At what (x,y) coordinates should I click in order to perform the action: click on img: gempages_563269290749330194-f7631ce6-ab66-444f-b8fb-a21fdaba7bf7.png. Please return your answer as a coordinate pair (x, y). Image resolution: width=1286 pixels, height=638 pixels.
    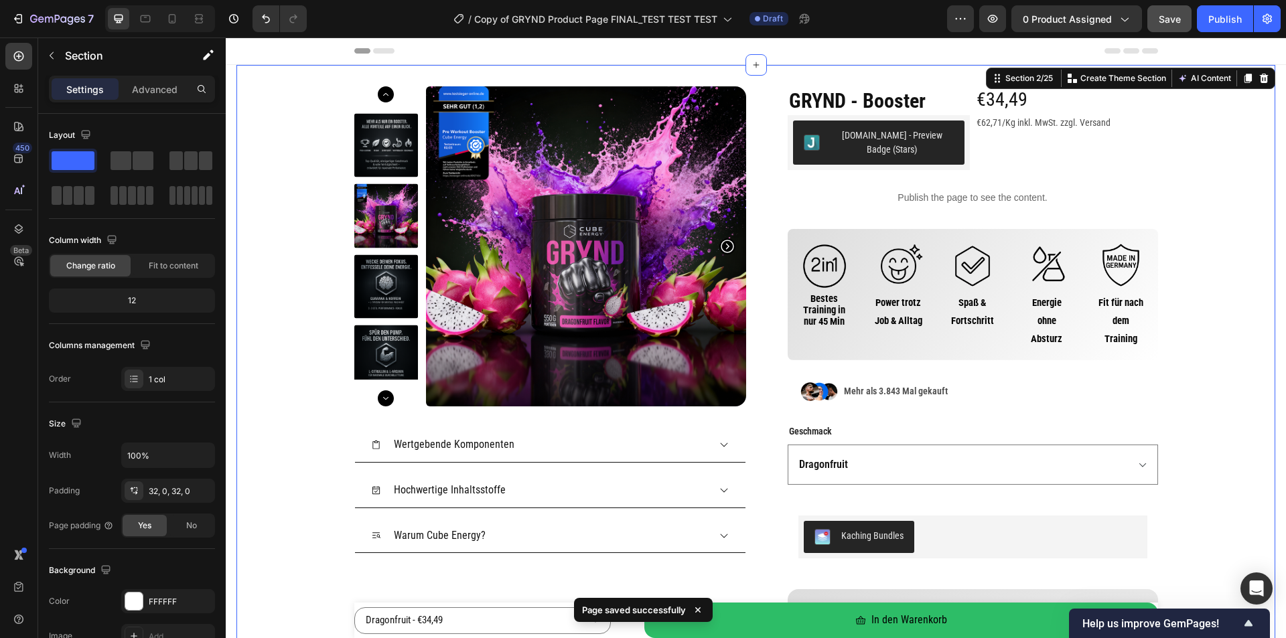
    Looking at the image, I should click on (747, 228).